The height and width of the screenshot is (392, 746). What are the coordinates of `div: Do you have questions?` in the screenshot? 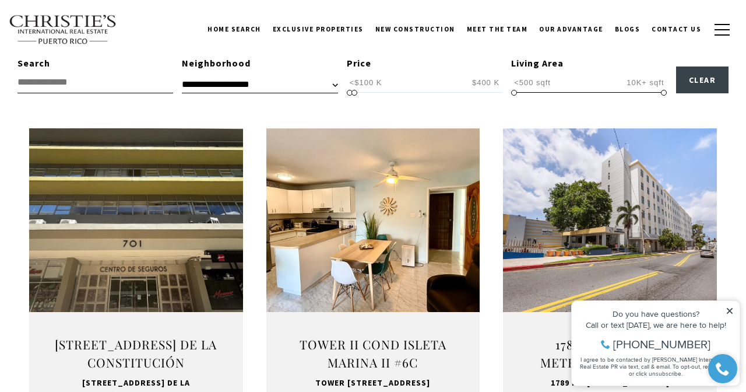 It's located at (90, 30).